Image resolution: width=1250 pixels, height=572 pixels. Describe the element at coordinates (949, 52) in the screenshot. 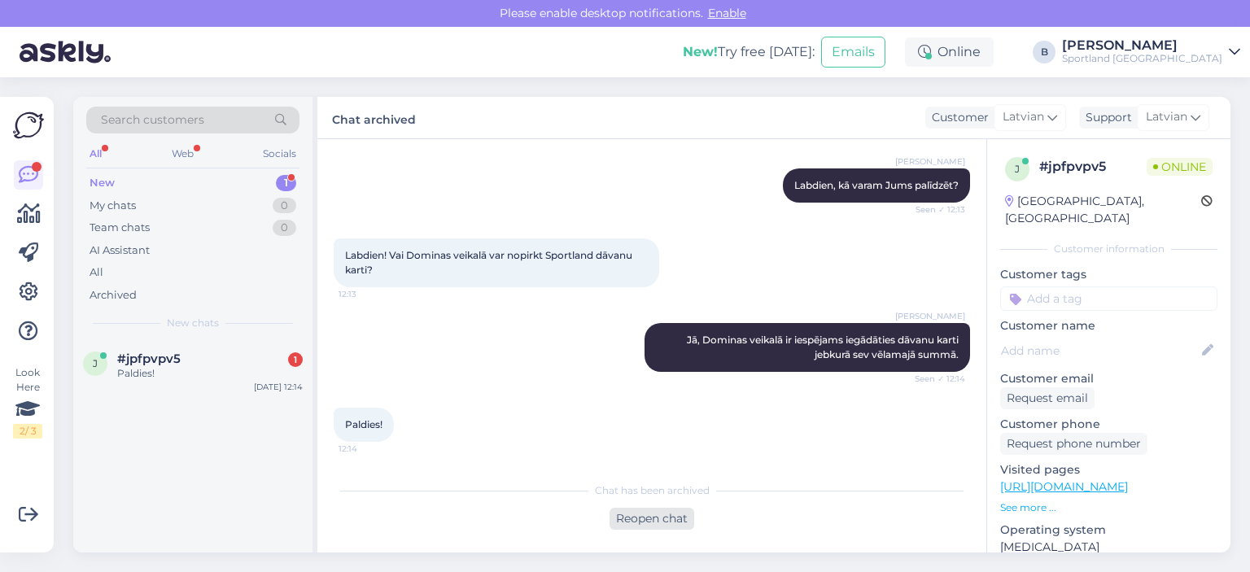

I see `div: Online` at that location.